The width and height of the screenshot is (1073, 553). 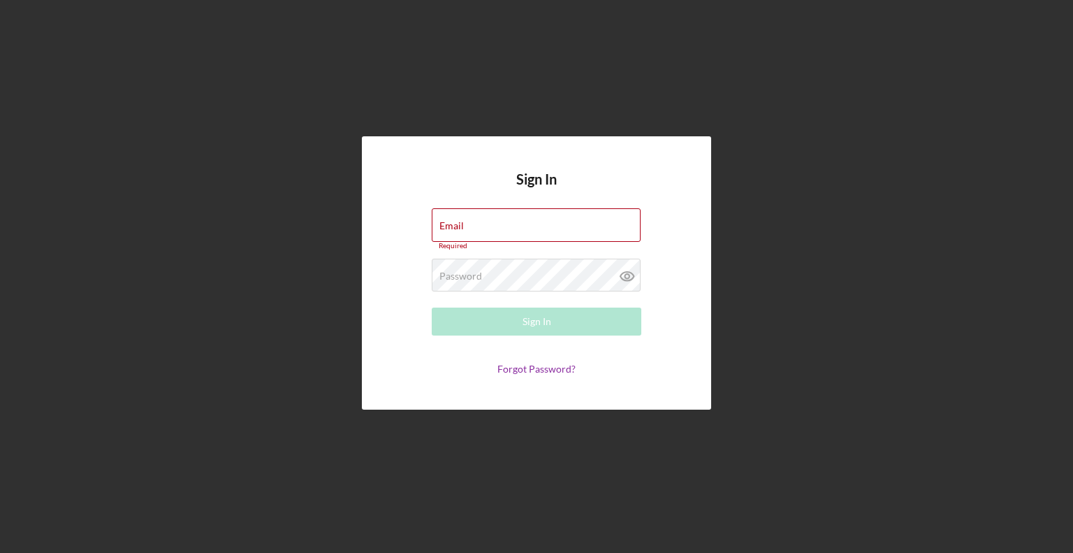 What do you see at coordinates (536, 321) in the screenshot?
I see `div: Sign In` at bounding box center [536, 321].